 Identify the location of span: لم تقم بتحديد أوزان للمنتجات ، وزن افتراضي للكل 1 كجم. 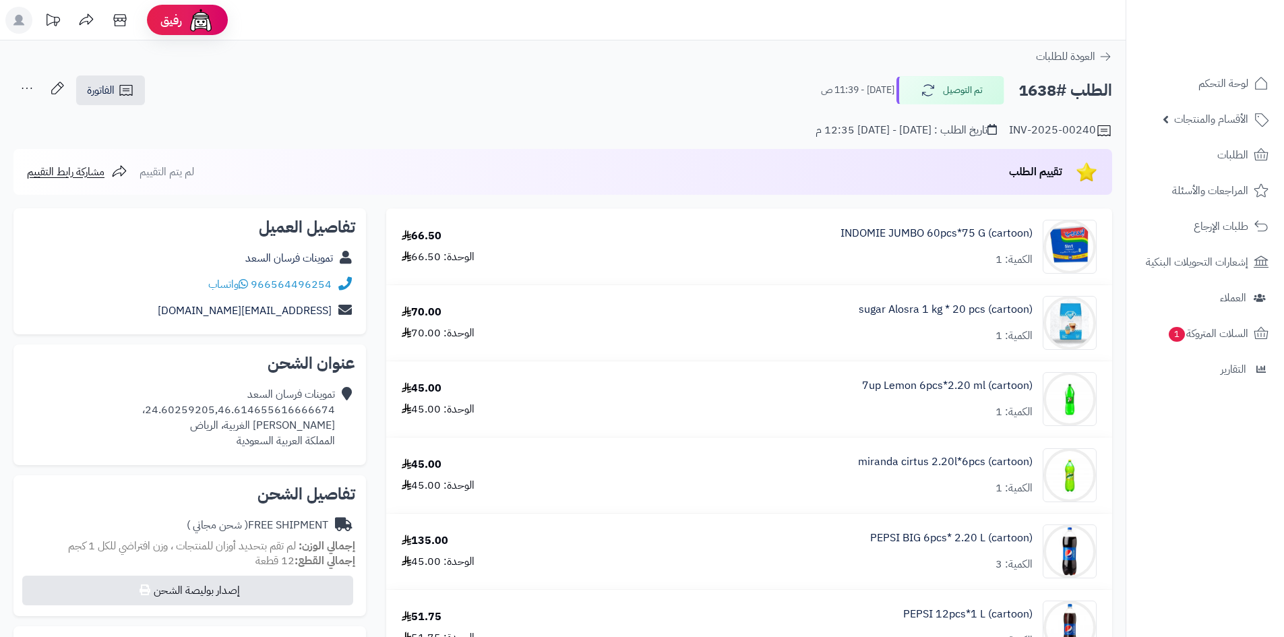
(182, 546).